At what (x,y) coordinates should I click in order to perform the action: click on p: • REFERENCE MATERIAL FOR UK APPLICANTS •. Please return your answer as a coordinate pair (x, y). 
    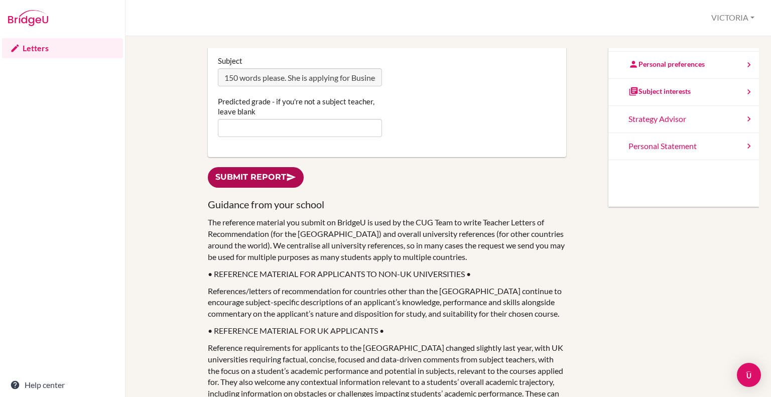
    Looking at the image, I should click on (387, 331).